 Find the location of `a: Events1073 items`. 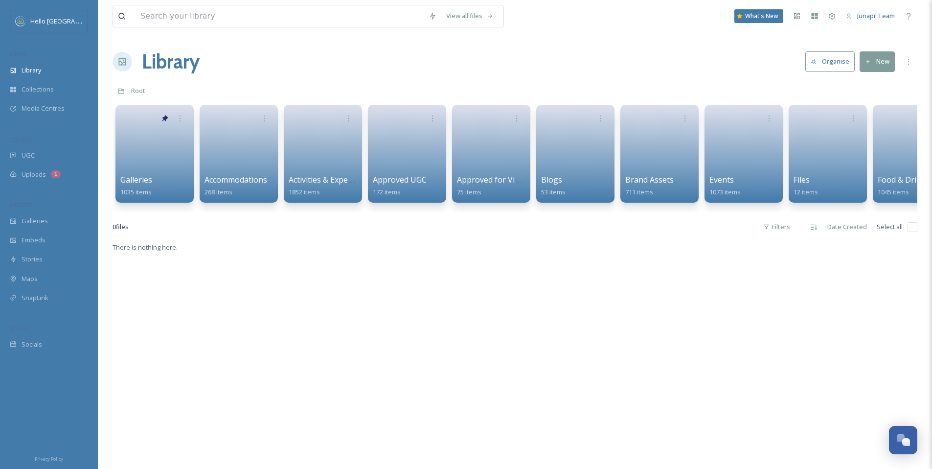

a: Events1073 items is located at coordinates (725, 185).